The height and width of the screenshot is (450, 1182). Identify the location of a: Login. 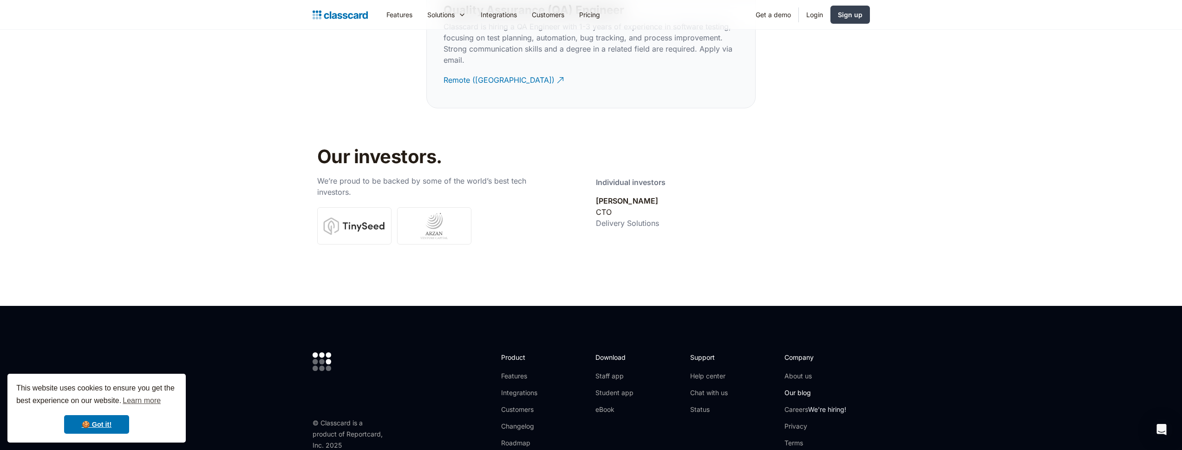
(815, 14).